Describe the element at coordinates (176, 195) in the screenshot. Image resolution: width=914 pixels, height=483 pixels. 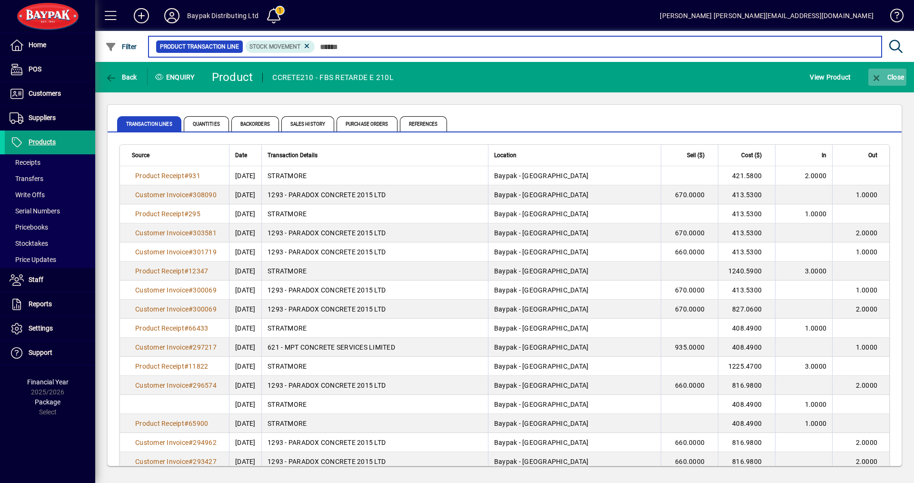
I see `a: Customer Invoice#308090` at that location.